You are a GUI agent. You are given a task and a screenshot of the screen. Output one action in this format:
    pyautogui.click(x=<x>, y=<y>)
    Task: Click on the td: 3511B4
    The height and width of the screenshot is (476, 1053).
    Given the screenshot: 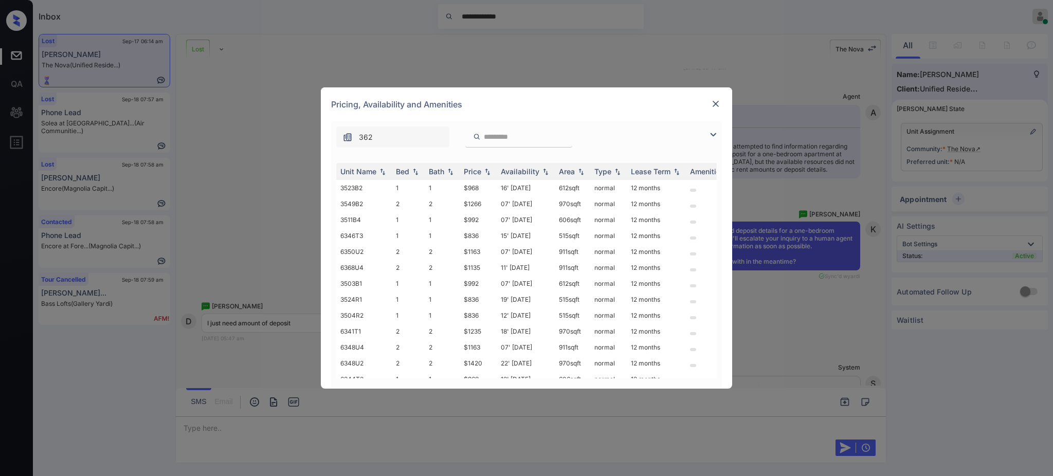 What is the action you would take?
    pyautogui.click(x=364, y=220)
    